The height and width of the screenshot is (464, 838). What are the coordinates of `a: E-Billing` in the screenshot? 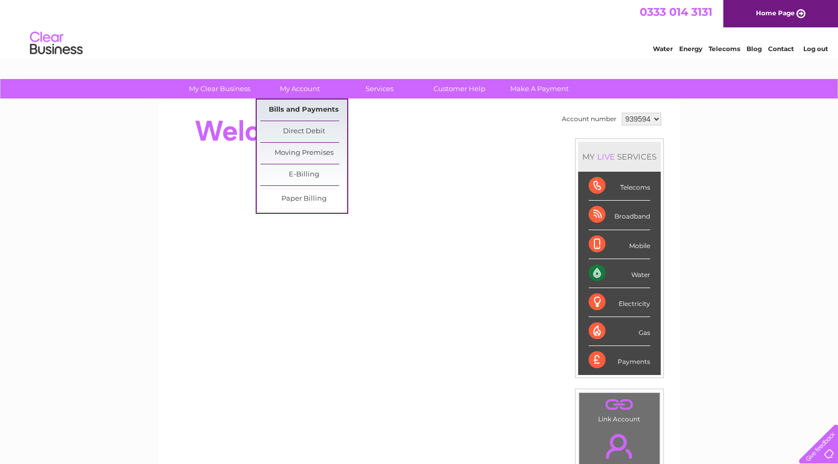 It's located at (304, 175).